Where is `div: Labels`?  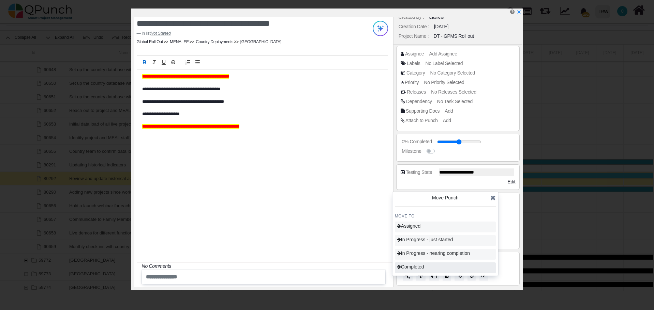
div: Labels is located at coordinates (413, 63).